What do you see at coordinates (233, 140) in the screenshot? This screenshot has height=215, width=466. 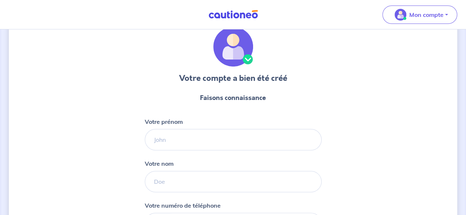 I see `input: John` at bounding box center [233, 140].